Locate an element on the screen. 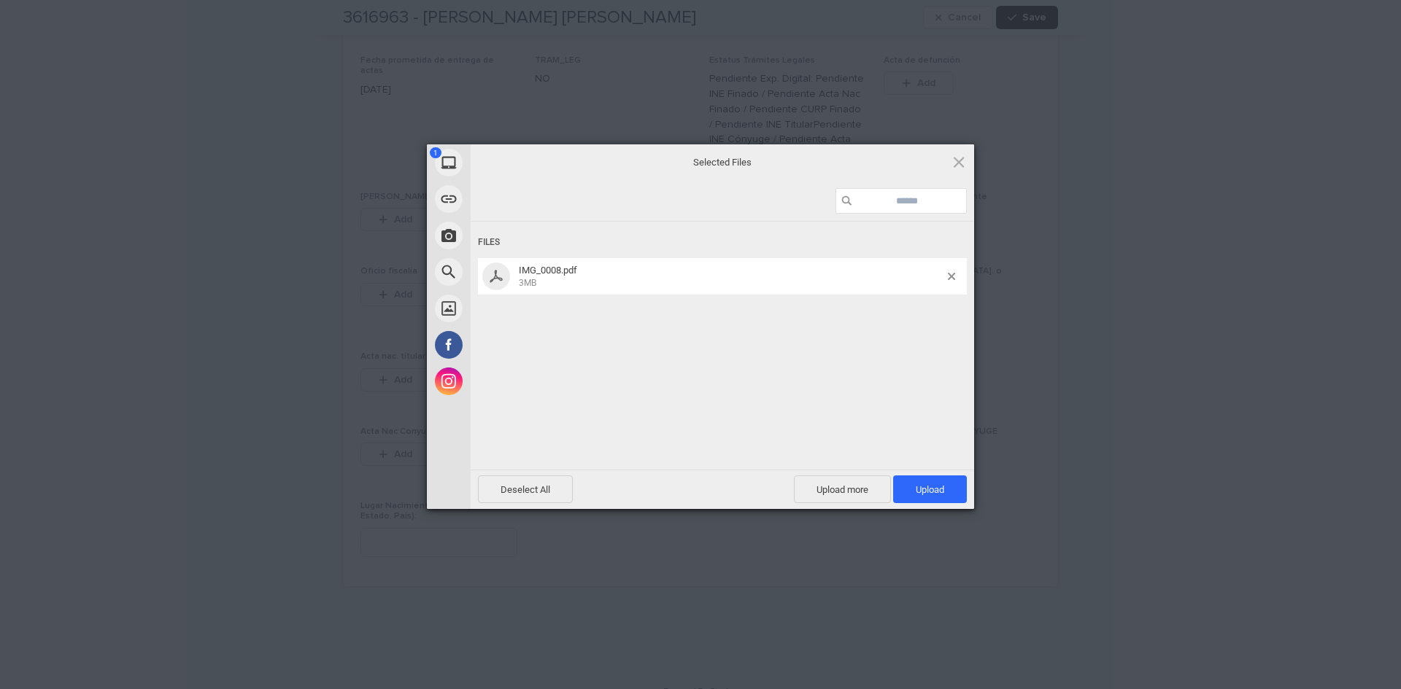 Image resolution: width=1401 pixels, height=689 pixels. div: Files is located at coordinates (722, 242).